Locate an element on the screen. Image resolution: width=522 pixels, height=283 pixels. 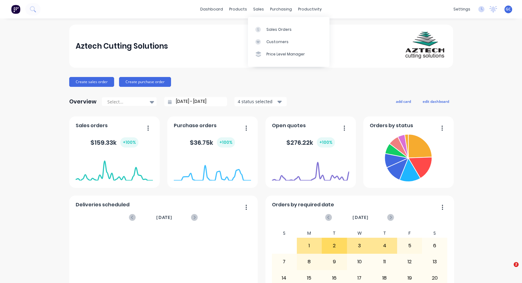
div: purchasing is located at coordinates (281, 9).